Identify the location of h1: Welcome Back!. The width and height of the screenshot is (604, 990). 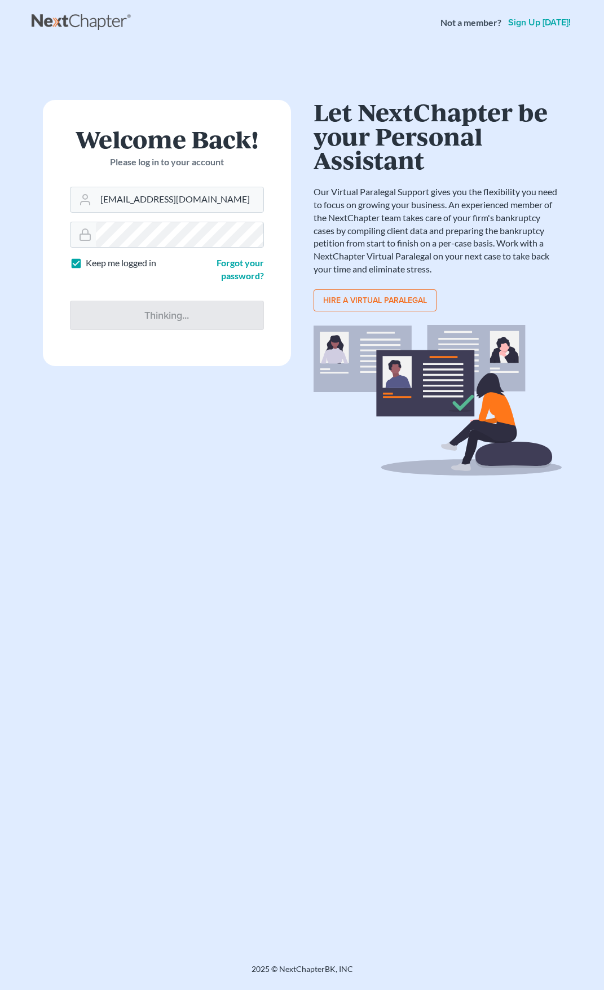
(167, 139).